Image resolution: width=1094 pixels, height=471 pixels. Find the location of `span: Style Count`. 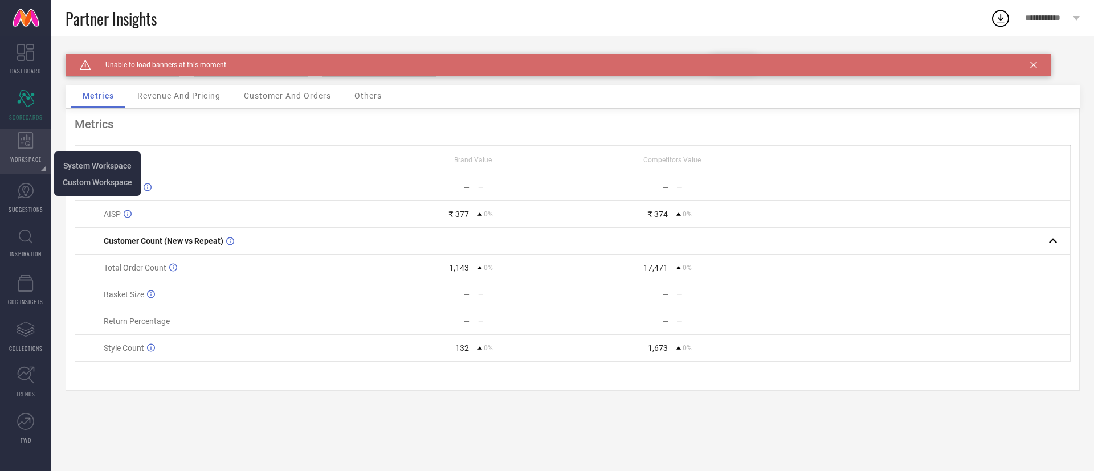

span: Style Count is located at coordinates (124, 348).